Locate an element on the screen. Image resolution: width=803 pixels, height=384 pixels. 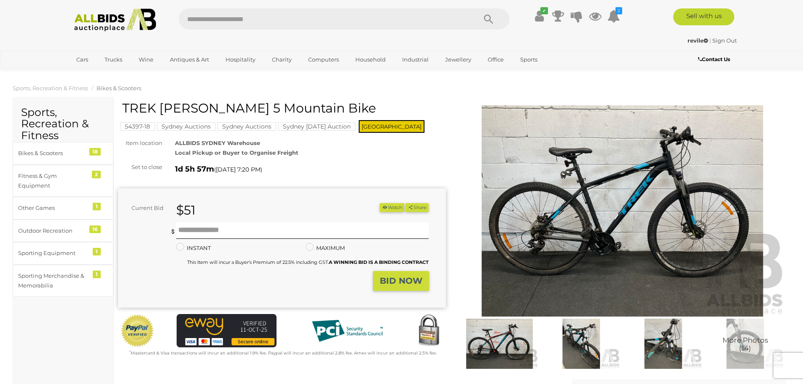
div: 18 is located at coordinates (95, 152).